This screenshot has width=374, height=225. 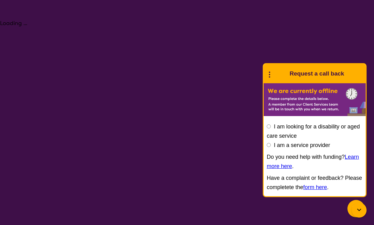 I want to click on img: Karista offline chat form to request call back, so click(x=315, y=100).